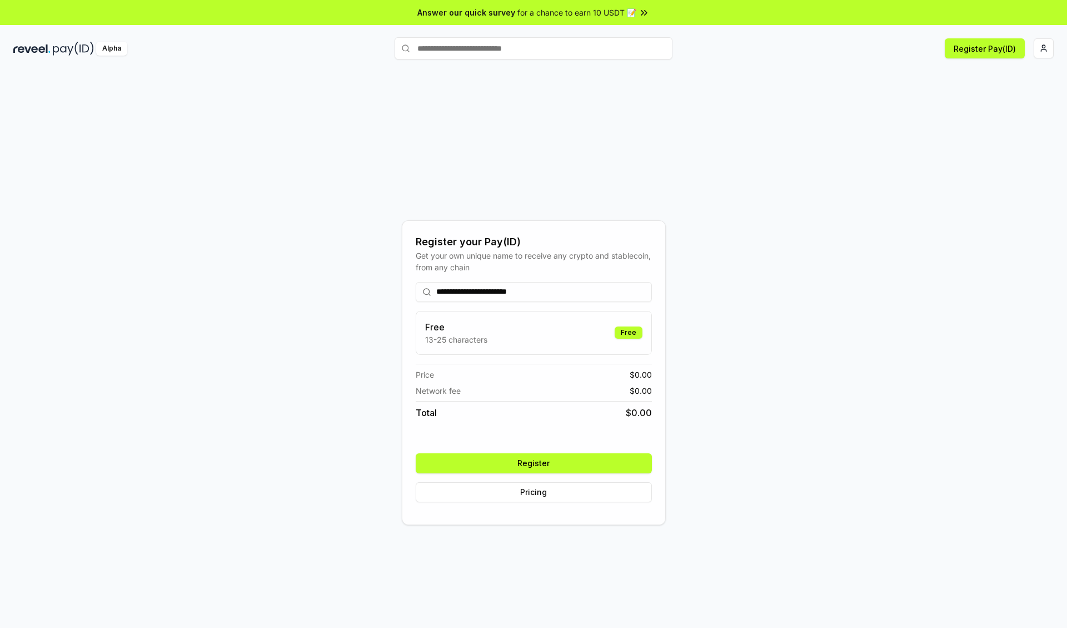 The width and height of the screenshot is (1067, 628). What do you see at coordinates (73, 48) in the screenshot?
I see `img: pay_id` at bounding box center [73, 48].